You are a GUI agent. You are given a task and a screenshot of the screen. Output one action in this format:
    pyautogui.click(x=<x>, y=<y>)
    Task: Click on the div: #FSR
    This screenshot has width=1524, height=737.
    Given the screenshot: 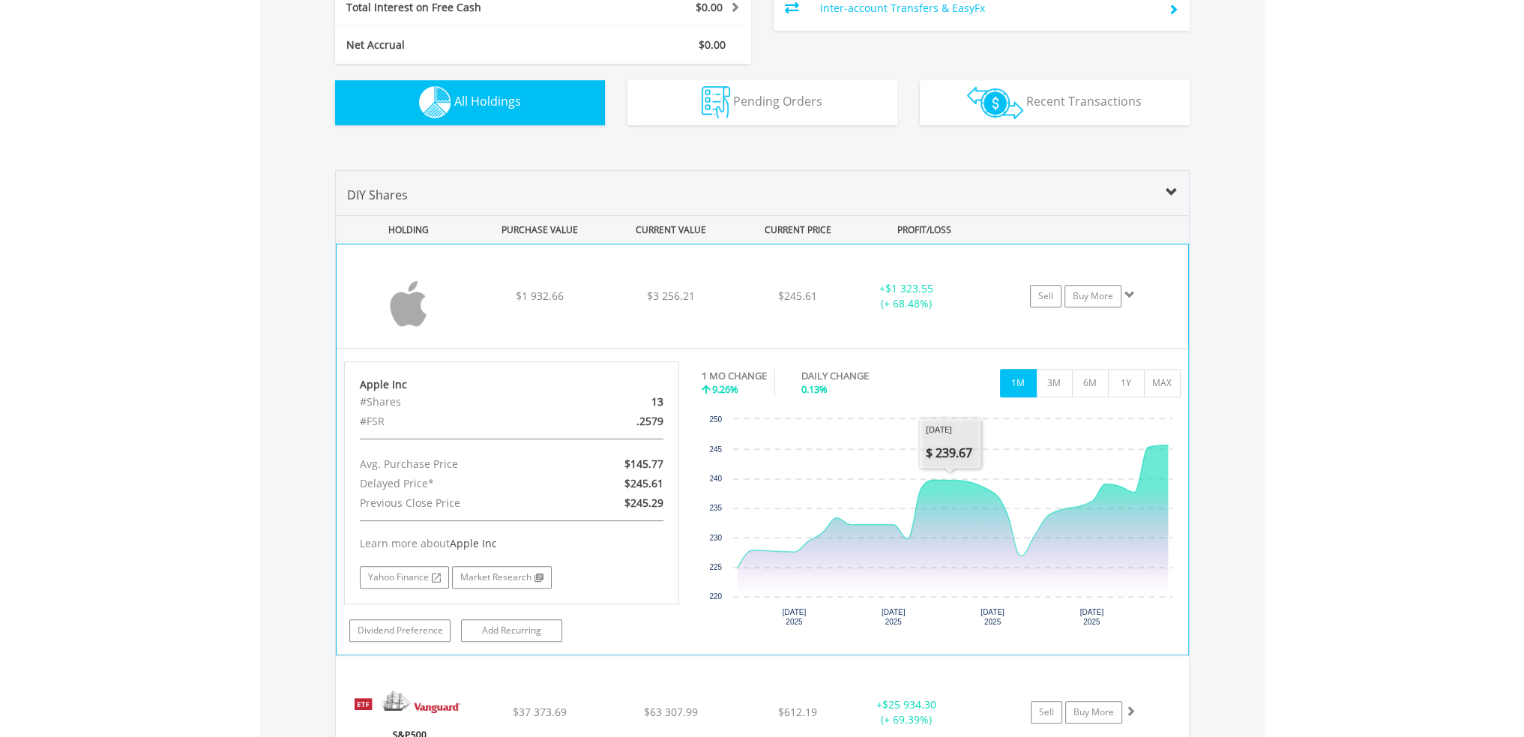 What is the action you would take?
    pyautogui.click(x=457, y=421)
    